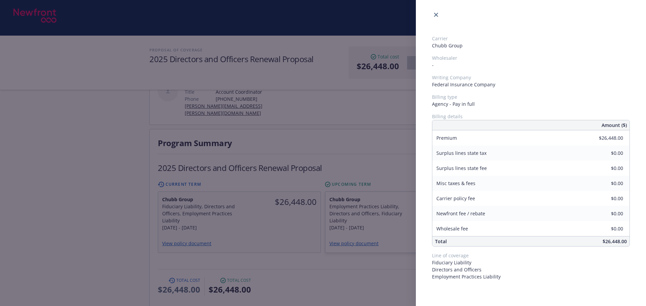 The width and height of the screenshot is (646, 306). Describe the element at coordinates (615, 242) in the screenshot. I see `span: $26,448.00` at that location.